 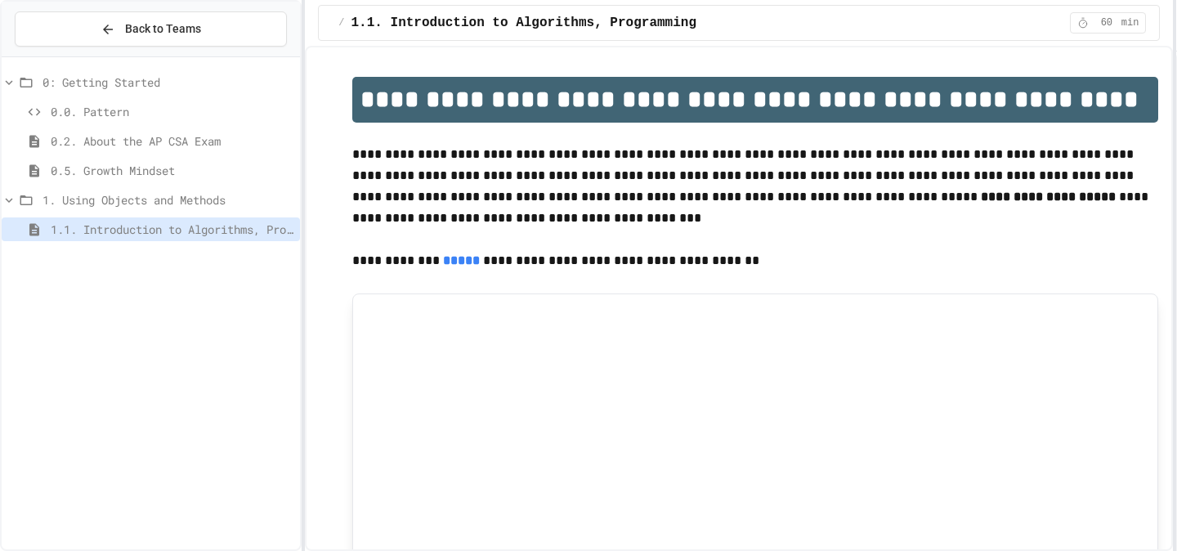 I want to click on span: 0.0. Pattern, so click(x=172, y=111).